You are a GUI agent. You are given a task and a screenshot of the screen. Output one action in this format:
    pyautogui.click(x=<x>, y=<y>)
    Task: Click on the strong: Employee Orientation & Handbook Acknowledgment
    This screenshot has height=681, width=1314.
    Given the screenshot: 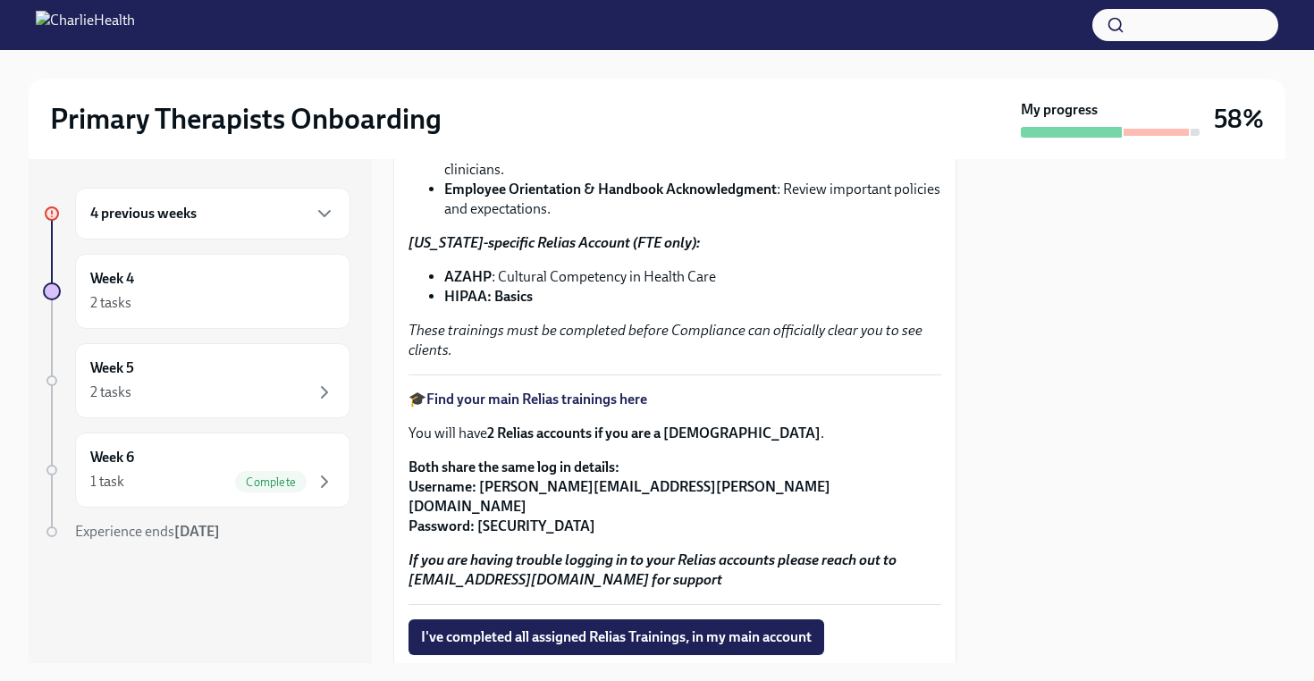 What is the action you would take?
    pyautogui.click(x=610, y=189)
    